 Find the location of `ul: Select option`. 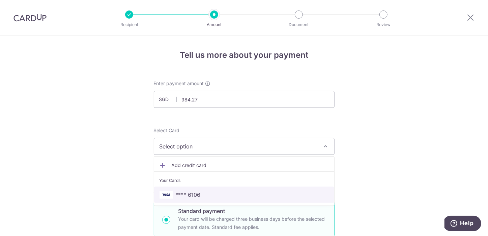

ul: Select option is located at coordinates (244, 181).